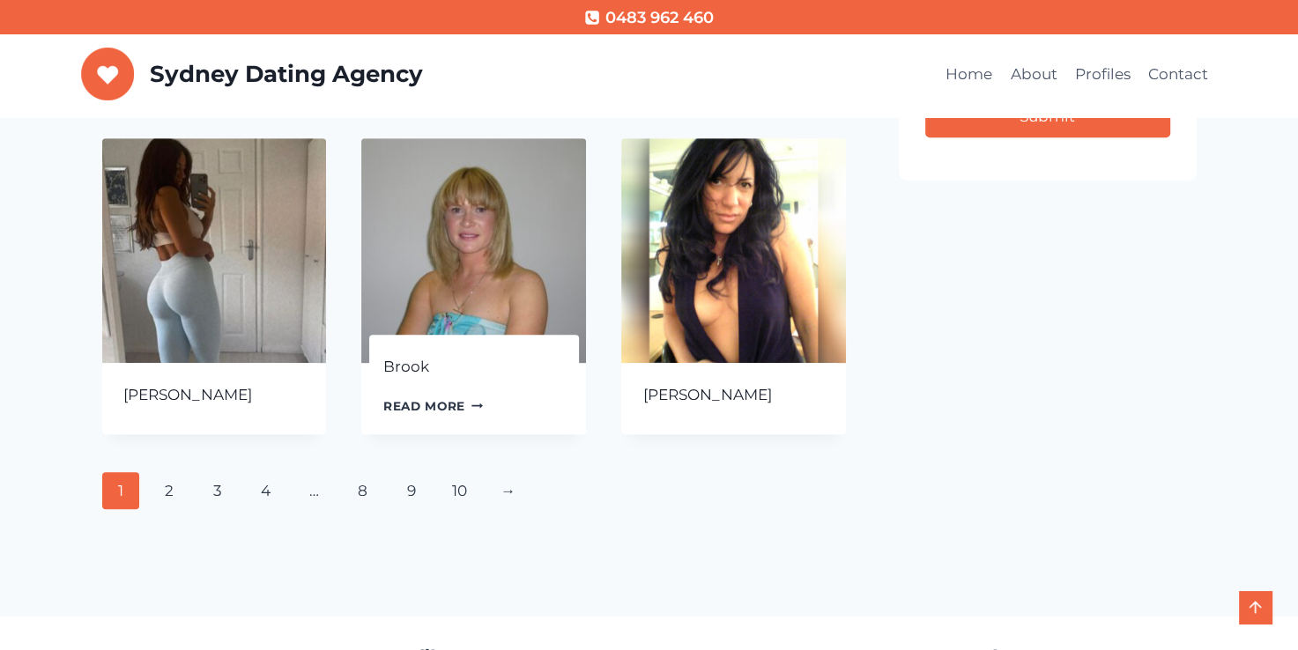 Image resolution: width=1298 pixels, height=650 pixels. Describe the element at coordinates (473, 250) in the screenshot. I see `img: Brook` at that location.